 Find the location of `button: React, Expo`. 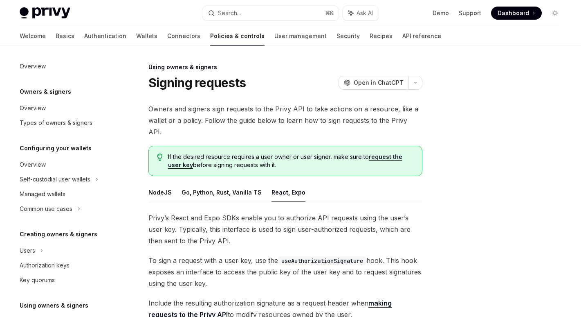

button: React, Expo is located at coordinates (288, 192).